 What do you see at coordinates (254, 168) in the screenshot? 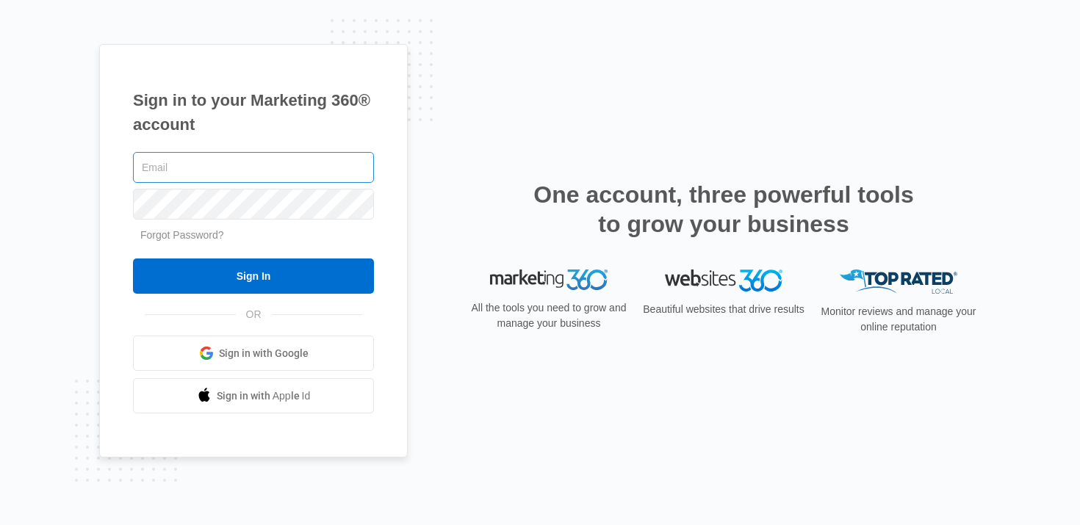
I see `input: Email` at bounding box center [254, 168].